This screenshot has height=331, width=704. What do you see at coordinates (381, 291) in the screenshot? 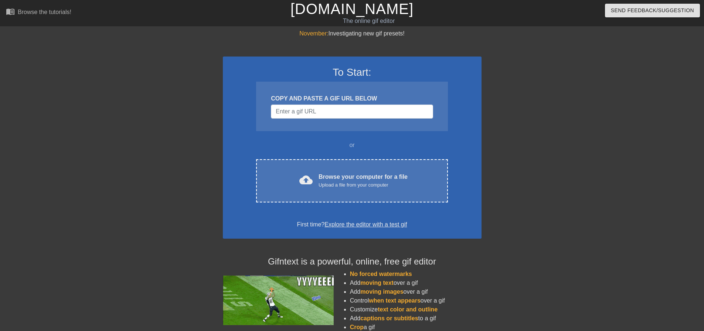
I see `span: moving images` at bounding box center [381, 291].